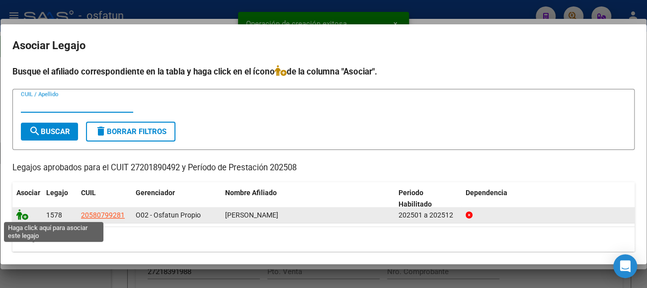 This screenshot has width=647, height=288. What do you see at coordinates (415, 198) in the screenshot?
I see `span: Periodo Habilitado` at bounding box center [415, 198].